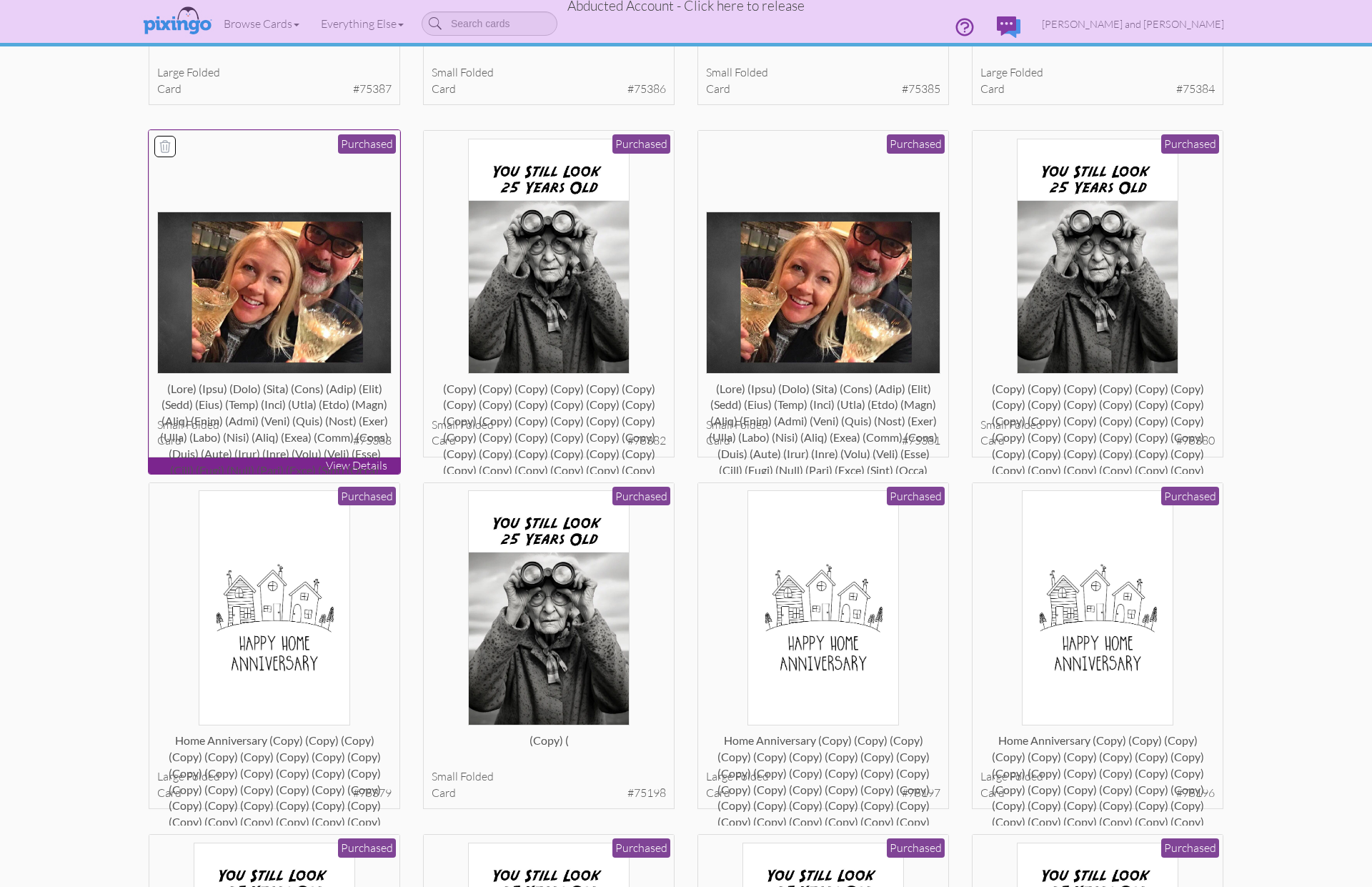 The image size is (1372, 887). What do you see at coordinates (646, 792) in the screenshot?
I see `span: #75198` at bounding box center [646, 792].